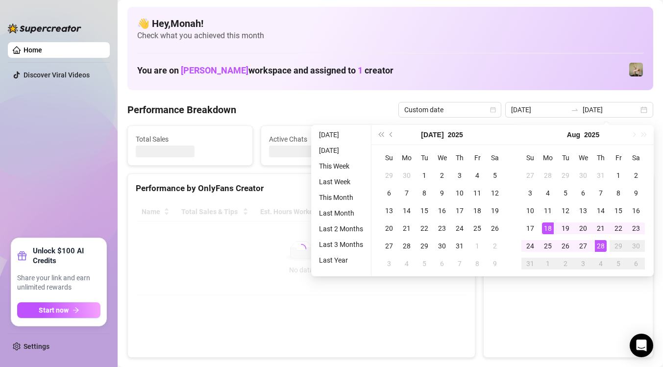 This screenshot has height=367, width=663. Describe the element at coordinates (33, 50) in the screenshot. I see `a: Home` at that location.